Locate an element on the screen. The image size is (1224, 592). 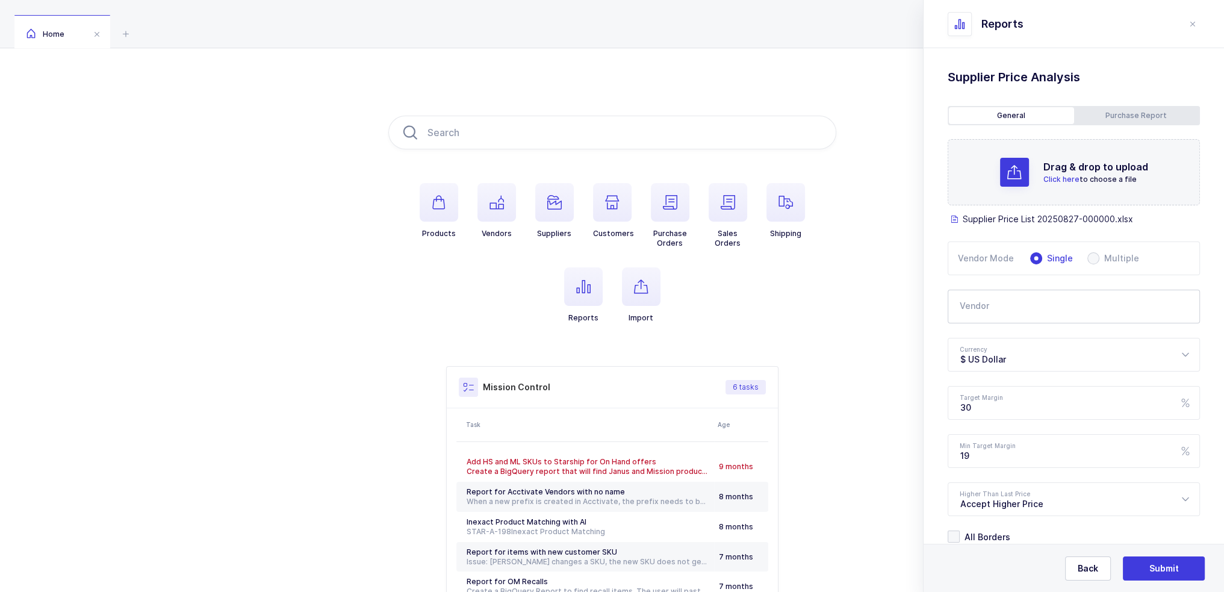
p: to choose a file is located at coordinates (1096, 179).